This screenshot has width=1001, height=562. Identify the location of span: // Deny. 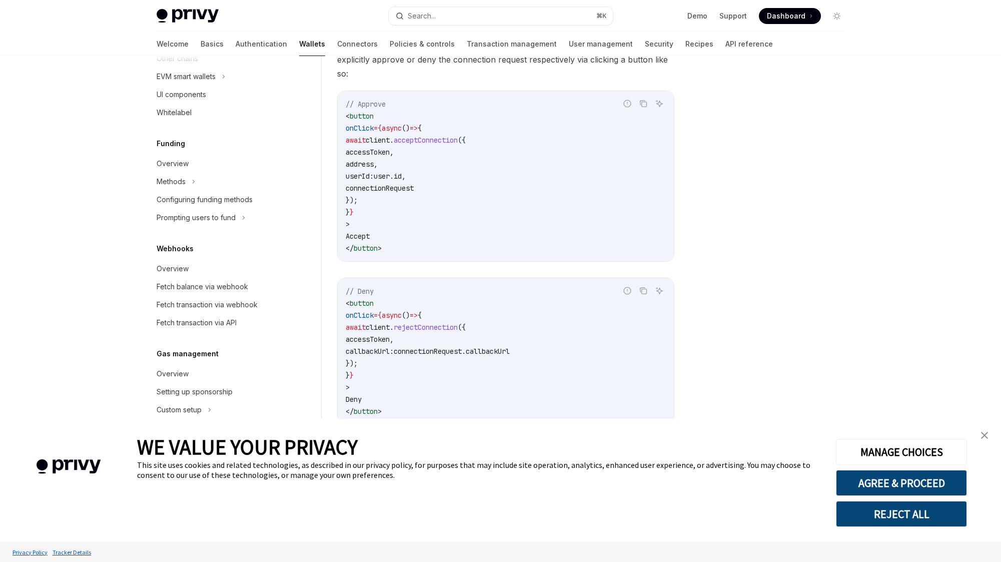
(360, 291).